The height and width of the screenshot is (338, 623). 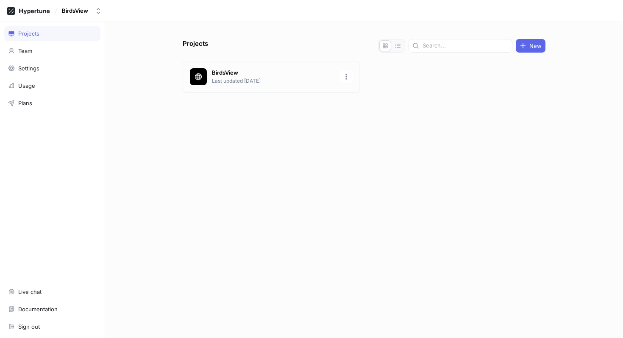 I want to click on button: BirdsView, so click(x=82, y=11).